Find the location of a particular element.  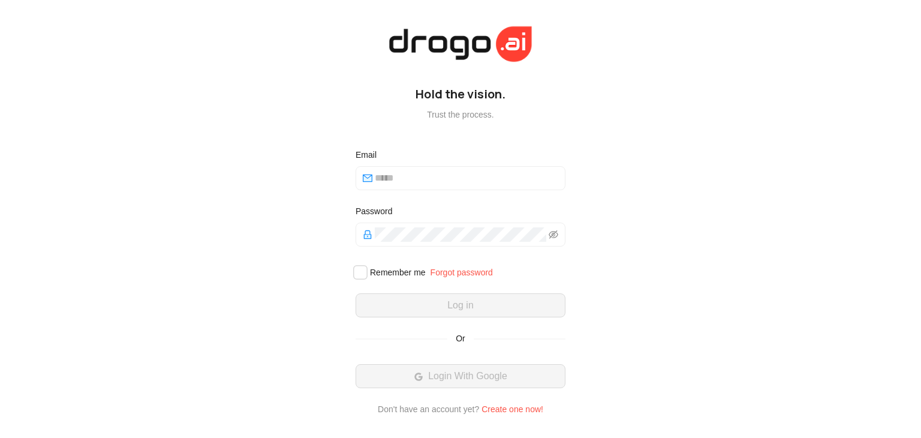

label: Password is located at coordinates (378, 211).